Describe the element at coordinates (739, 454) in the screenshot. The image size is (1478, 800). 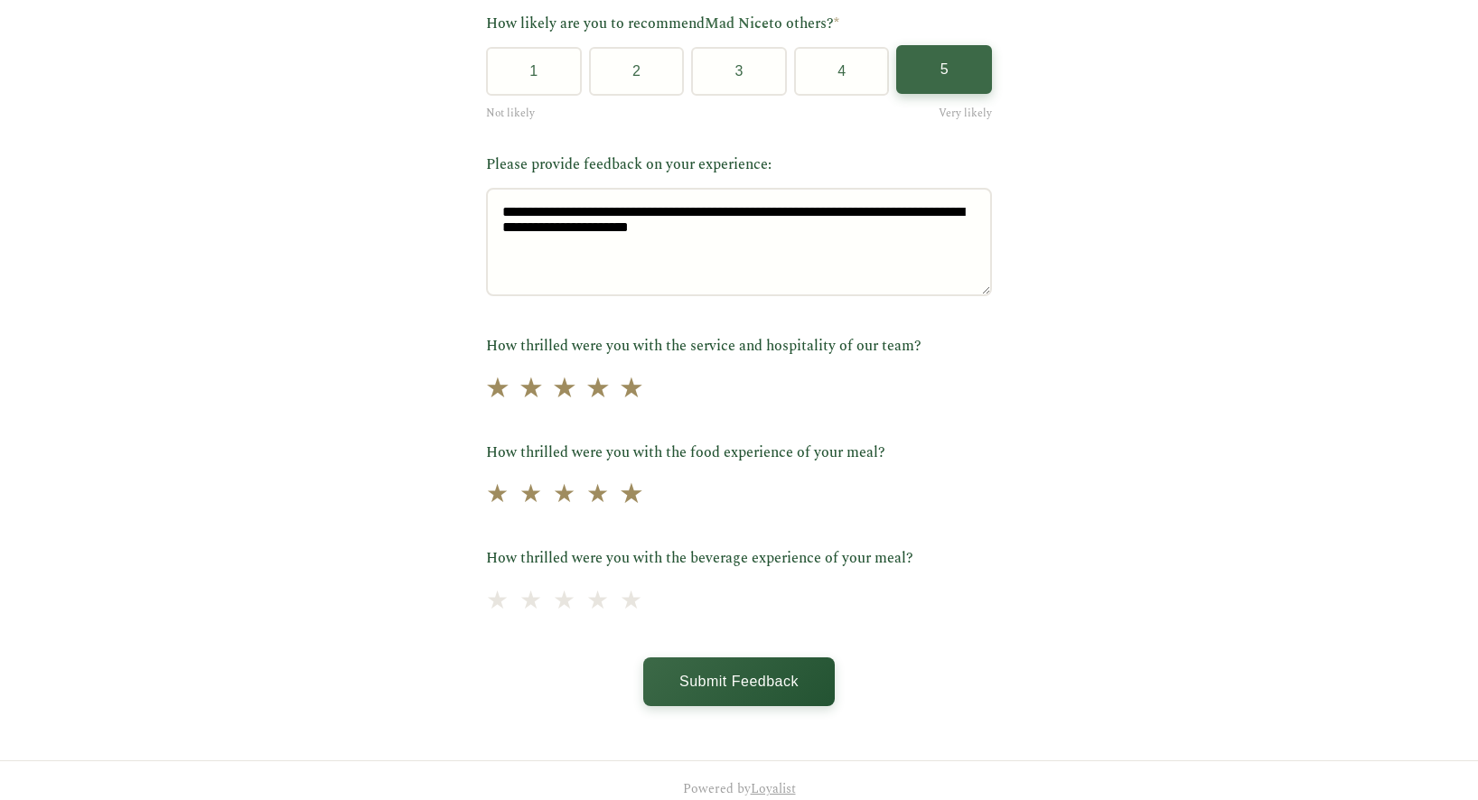
I see `label: How thrilled were you with the food experience of your meal?` at that location.